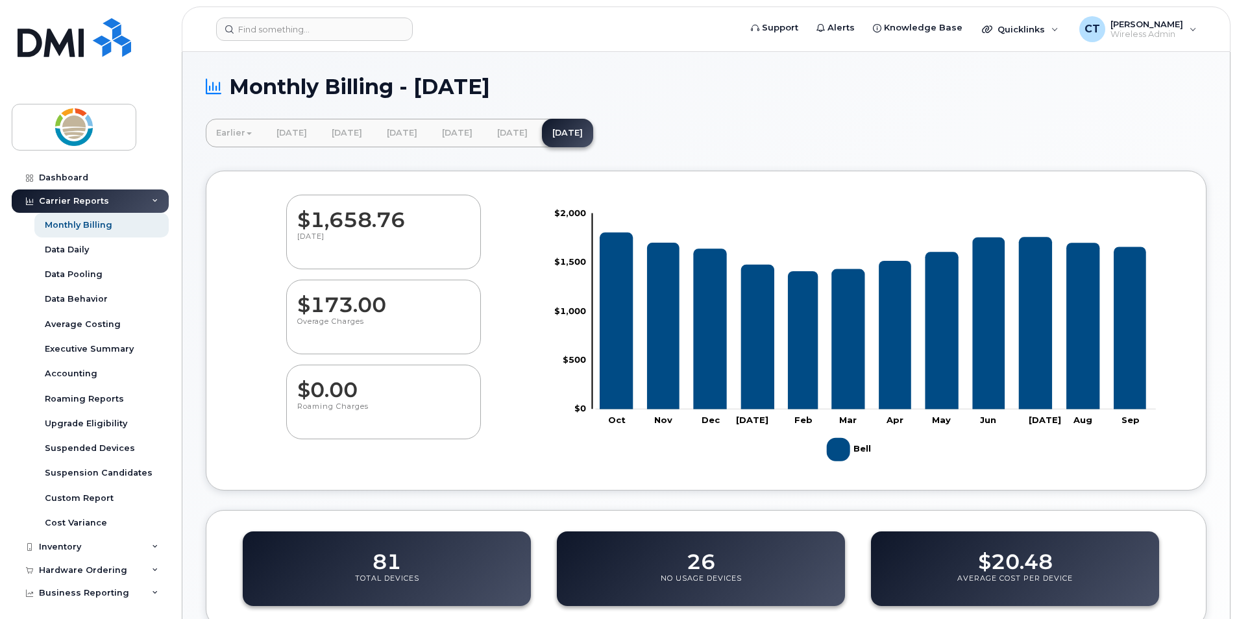 This screenshot has height=619, width=1237. Describe the element at coordinates (387, 585) in the screenshot. I see `p: Total Devices` at that location.